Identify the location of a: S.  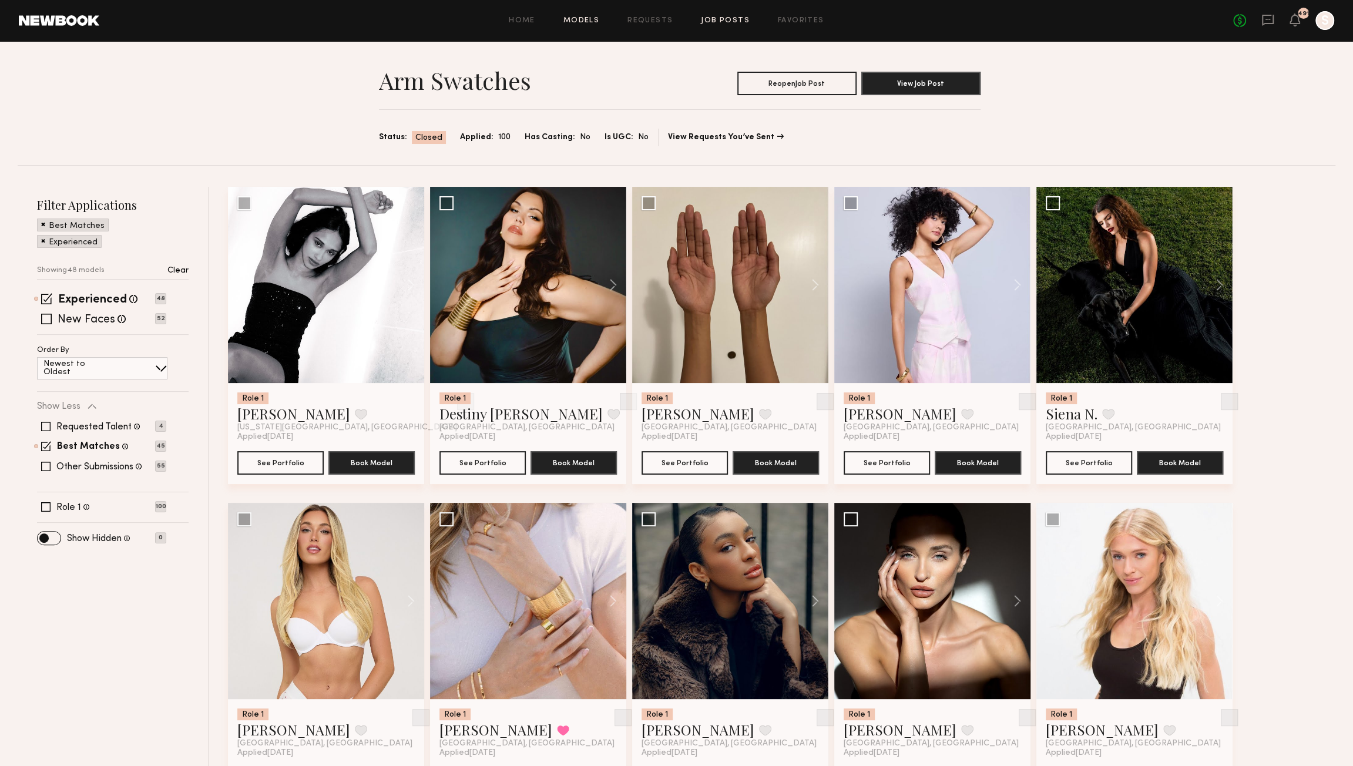
(1325, 21).